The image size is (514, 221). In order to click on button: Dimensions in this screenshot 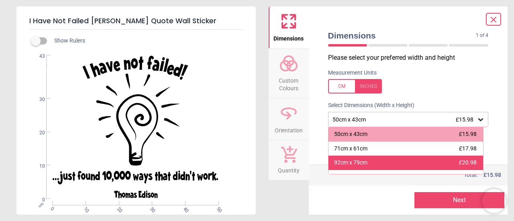, I will do `click(289, 27)`.